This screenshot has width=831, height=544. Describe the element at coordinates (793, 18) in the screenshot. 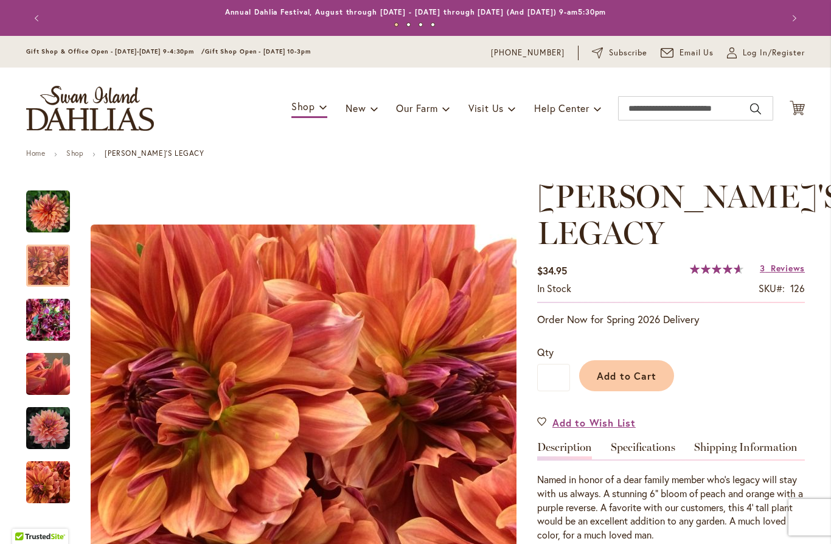

I see `button: Next` at that location.